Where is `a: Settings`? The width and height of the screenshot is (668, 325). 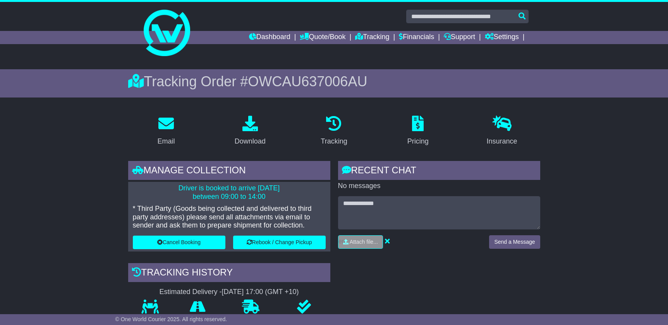 a: Settings is located at coordinates (502, 38).